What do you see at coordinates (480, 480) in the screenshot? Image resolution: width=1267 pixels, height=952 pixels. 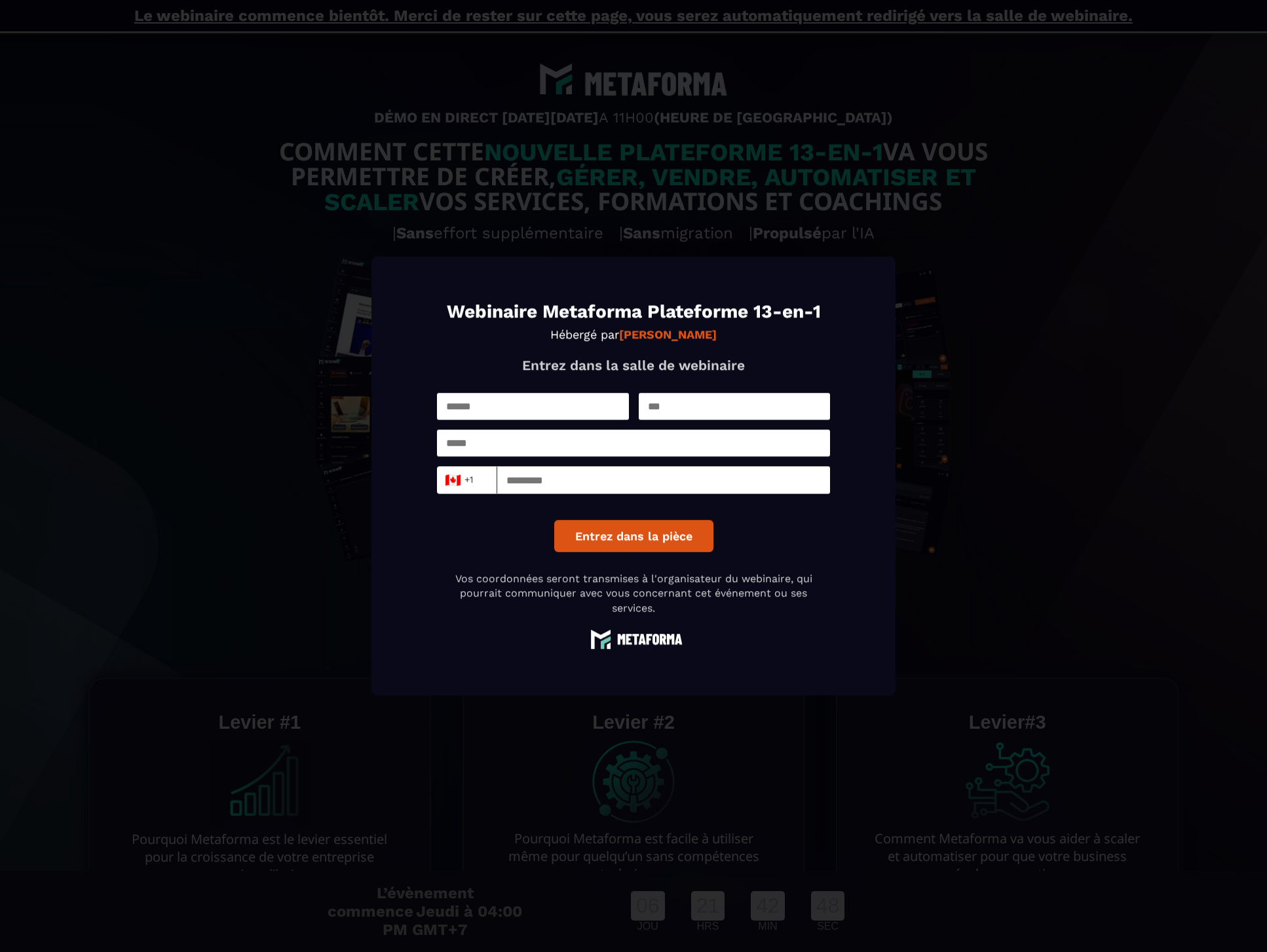 I see `input: Search for option` at bounding box center [480, 480].